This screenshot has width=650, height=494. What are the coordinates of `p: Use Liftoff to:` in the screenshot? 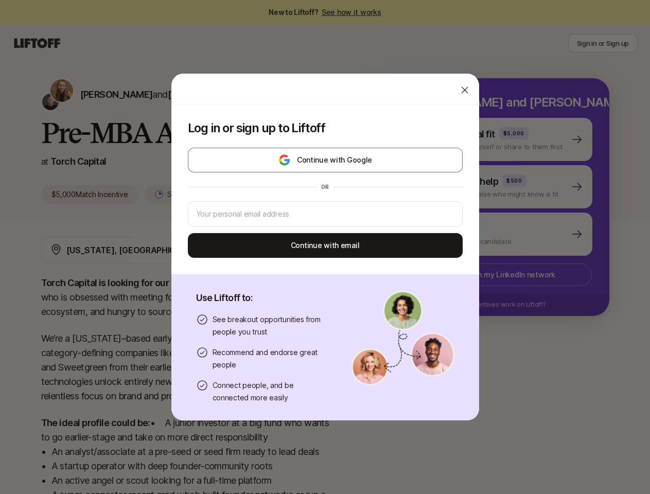 It's located at (261, 298).